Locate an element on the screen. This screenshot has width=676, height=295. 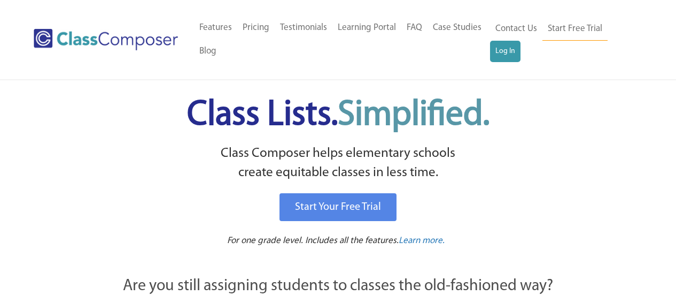
a: Blog is located at coordinates (208, 51).